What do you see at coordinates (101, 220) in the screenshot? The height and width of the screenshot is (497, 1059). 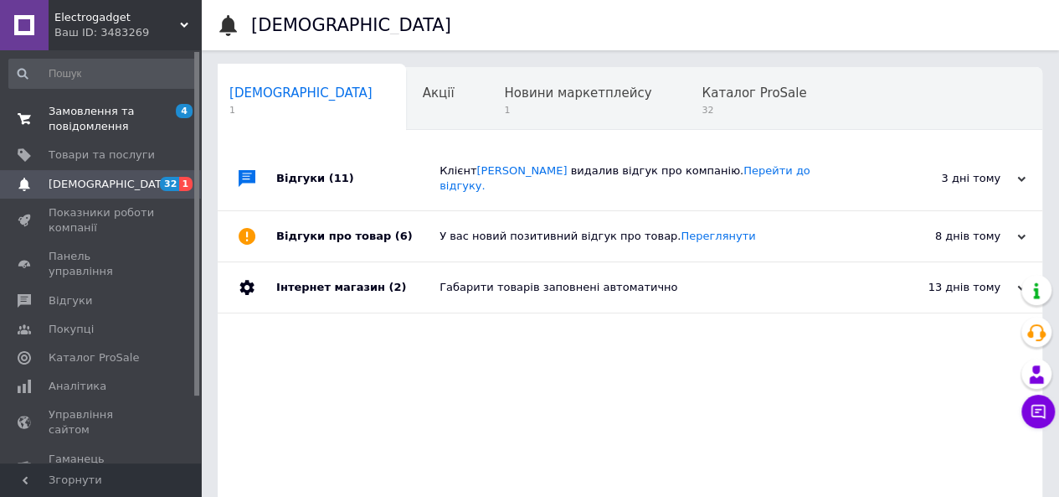 I see `span: Показники роботи компанії` at bounding box center [101, 220].